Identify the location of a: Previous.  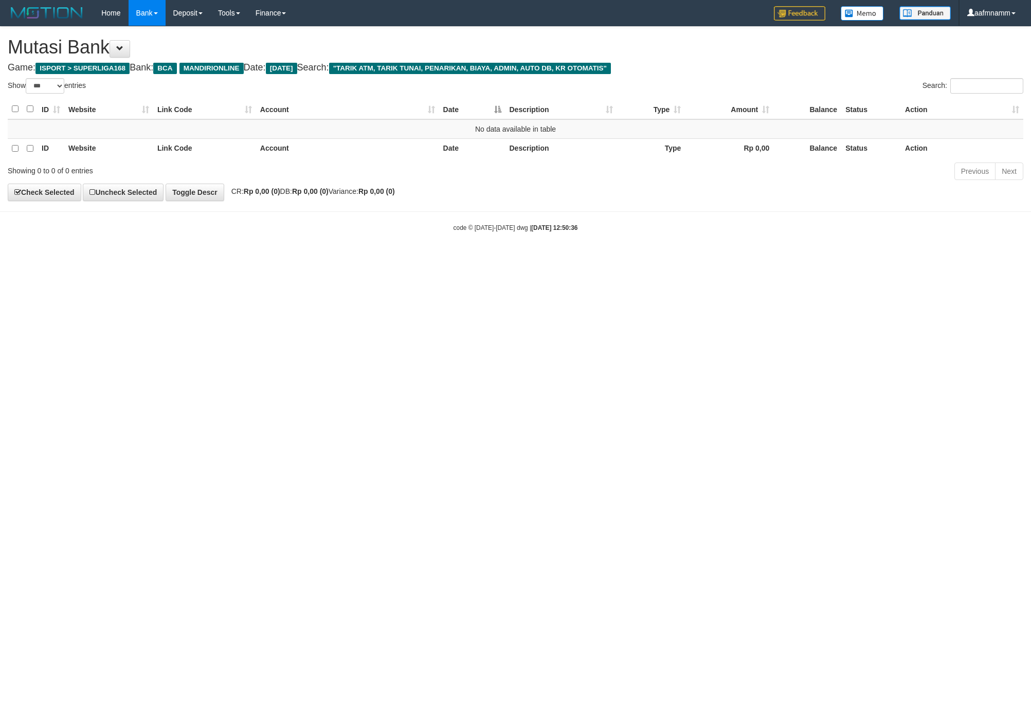
(975, 171).